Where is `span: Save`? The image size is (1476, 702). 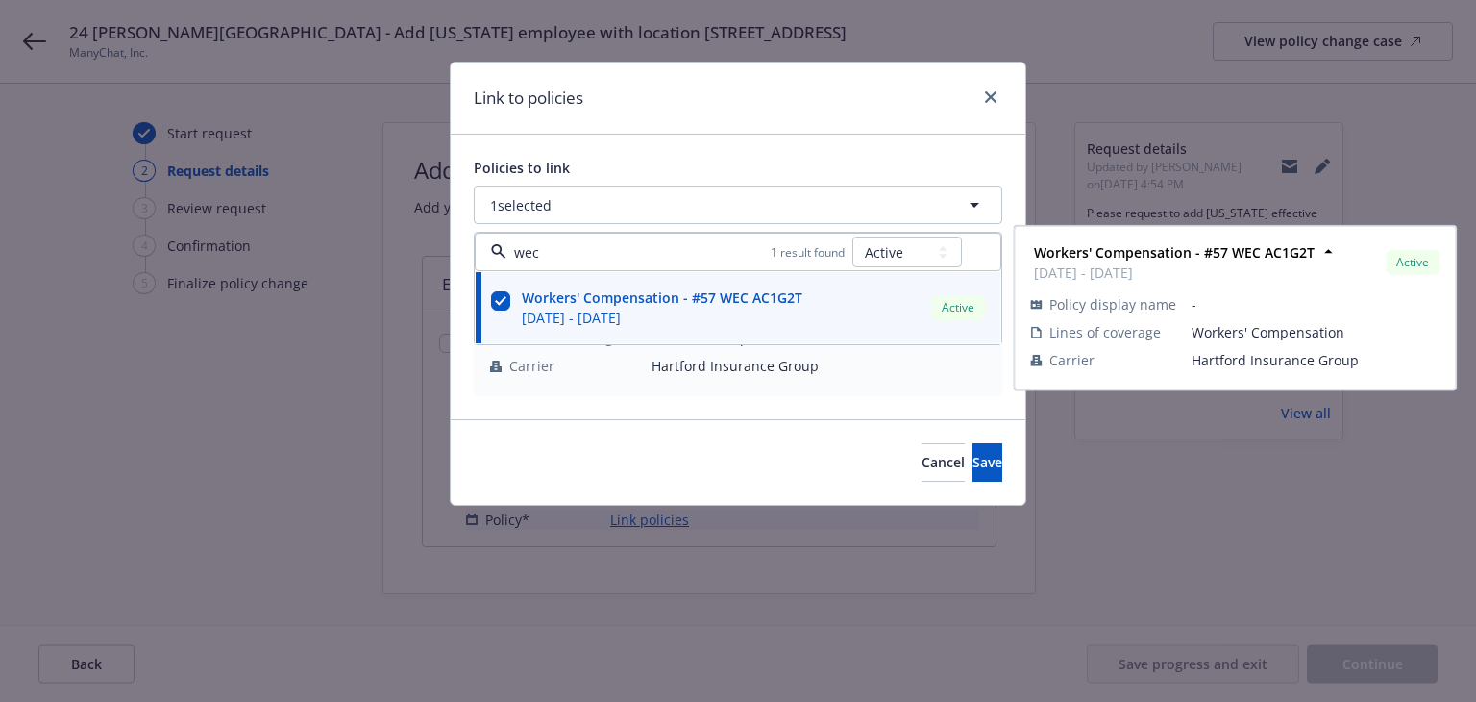
span: Save is located at coordinates (987, 461).